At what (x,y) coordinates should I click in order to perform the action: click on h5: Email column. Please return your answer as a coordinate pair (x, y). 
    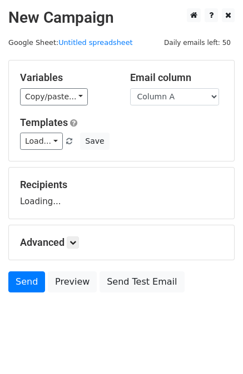
    Looking at the image, I should click on (177, 78).